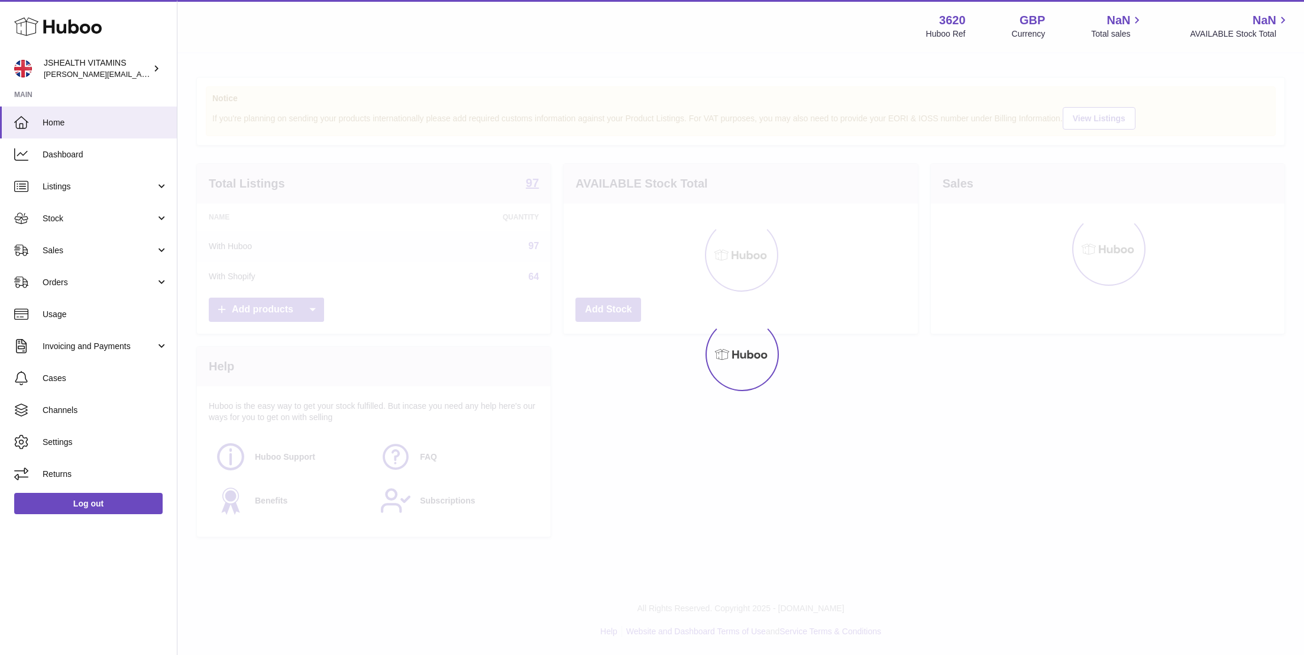 This screenshot has height=655, width=1304. What do you see at coordinates (1239, 26) in the screenshot?
I see `a: NaN AVAILABLE Stock Total` at bounding box center [1239, 26].